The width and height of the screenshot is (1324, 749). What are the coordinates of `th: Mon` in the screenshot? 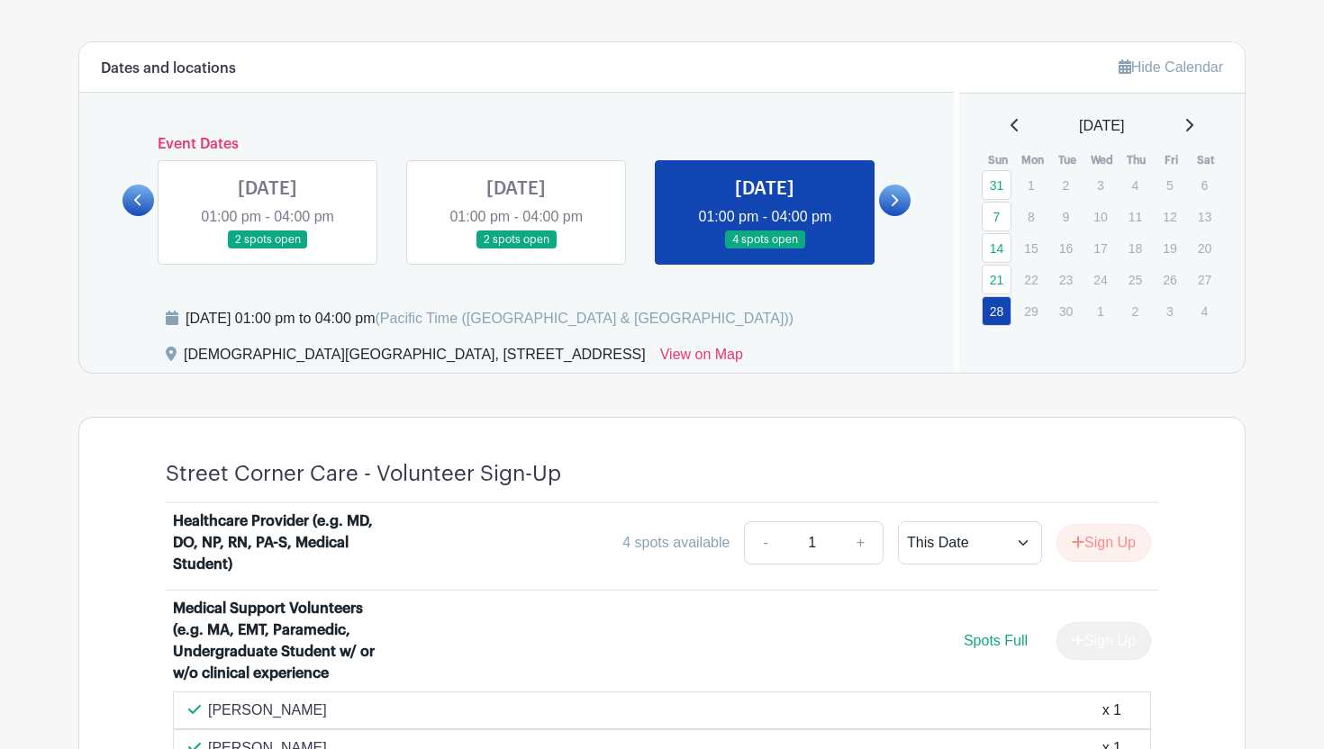 It's located at (1032, 160).